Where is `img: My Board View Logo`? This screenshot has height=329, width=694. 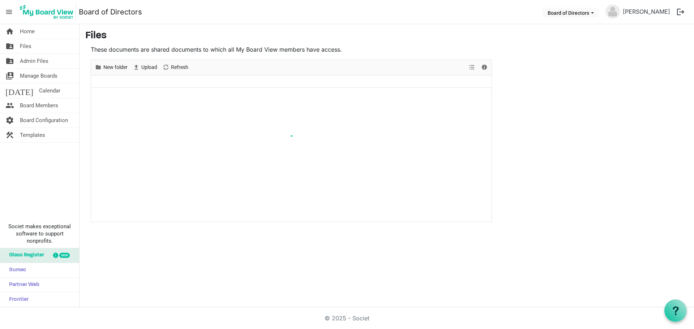
img: My Board View Logo is located at coordinates (47, 12).